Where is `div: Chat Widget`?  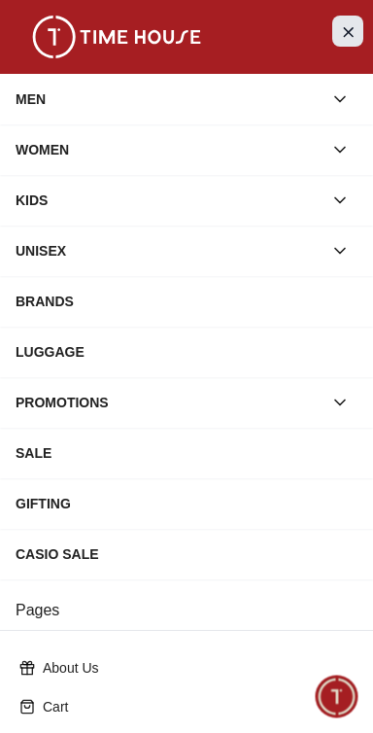 div: Chat Widget is located at coordinates (337, 697).